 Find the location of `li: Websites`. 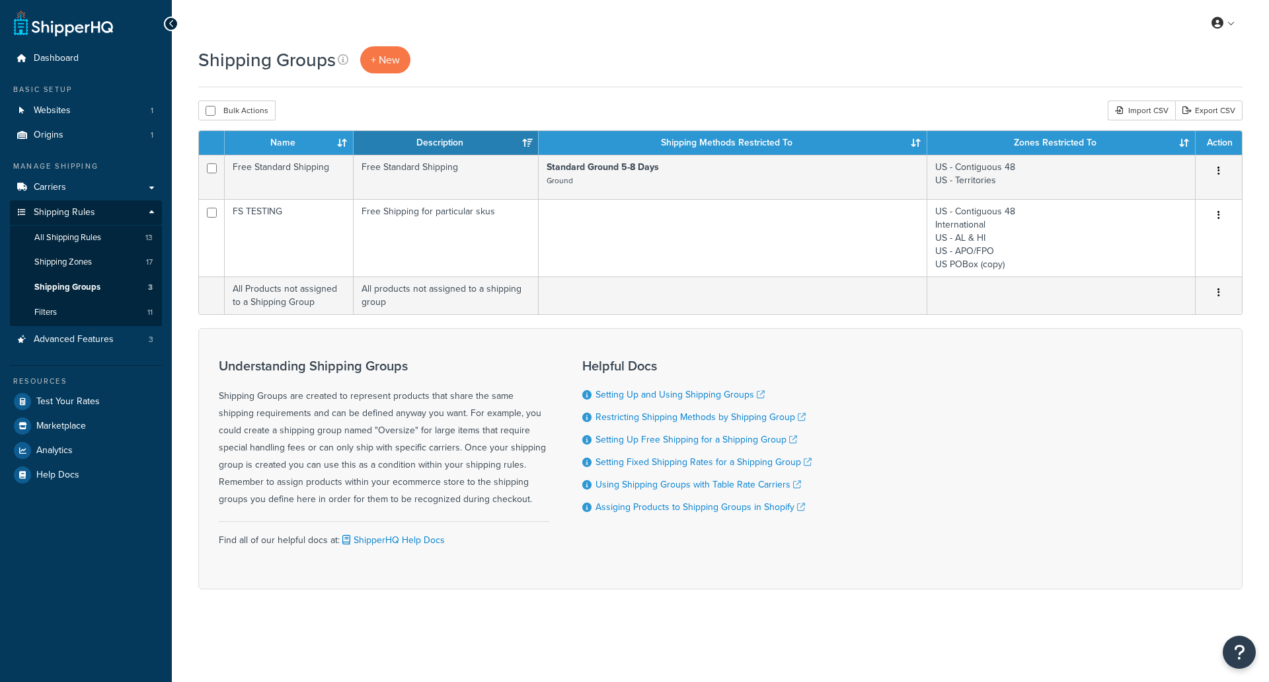

li: Websites is located at coordinates (86, 110).